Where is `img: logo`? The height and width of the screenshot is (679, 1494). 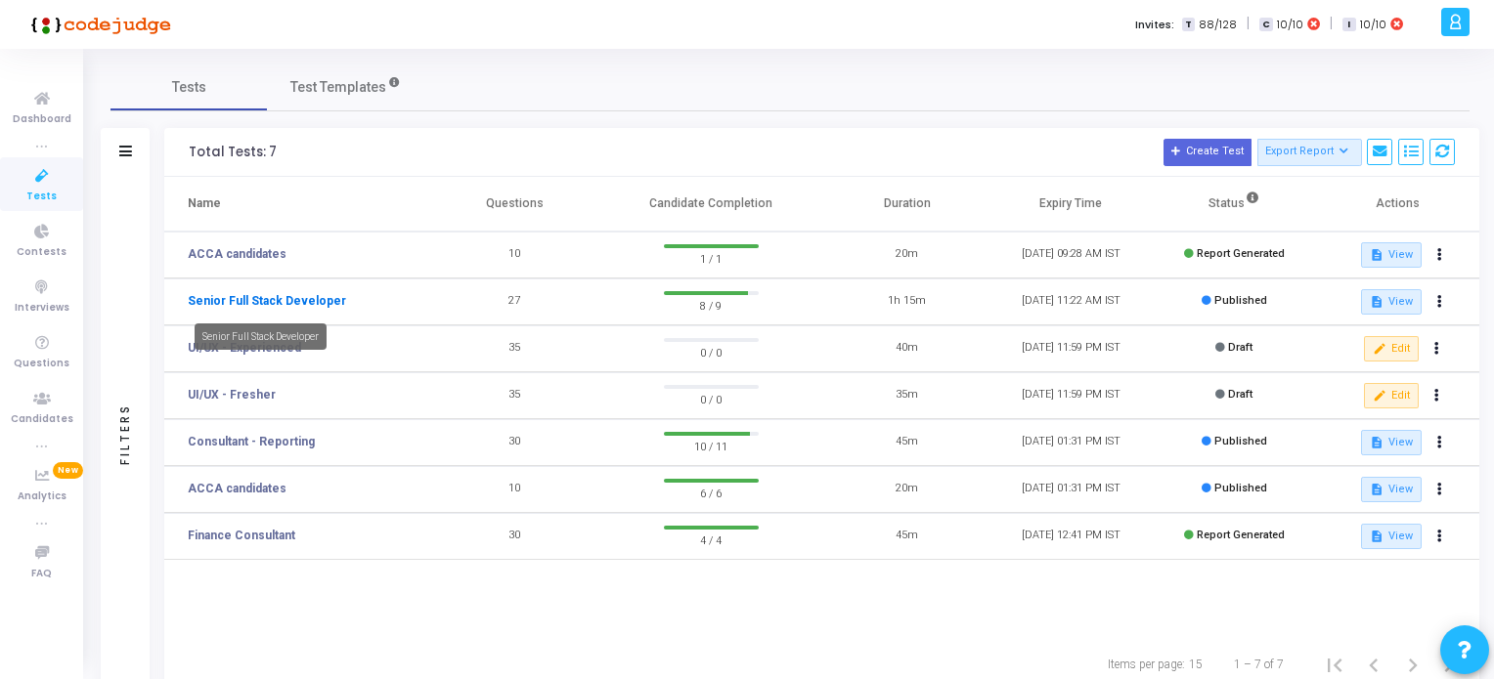
img: logo is located at coordinates (98, 24).